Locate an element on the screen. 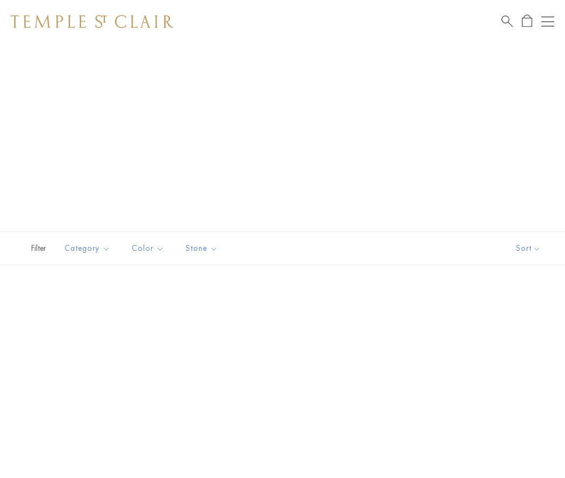  img: Temple St. Clair is located at coordinates (92, 22).